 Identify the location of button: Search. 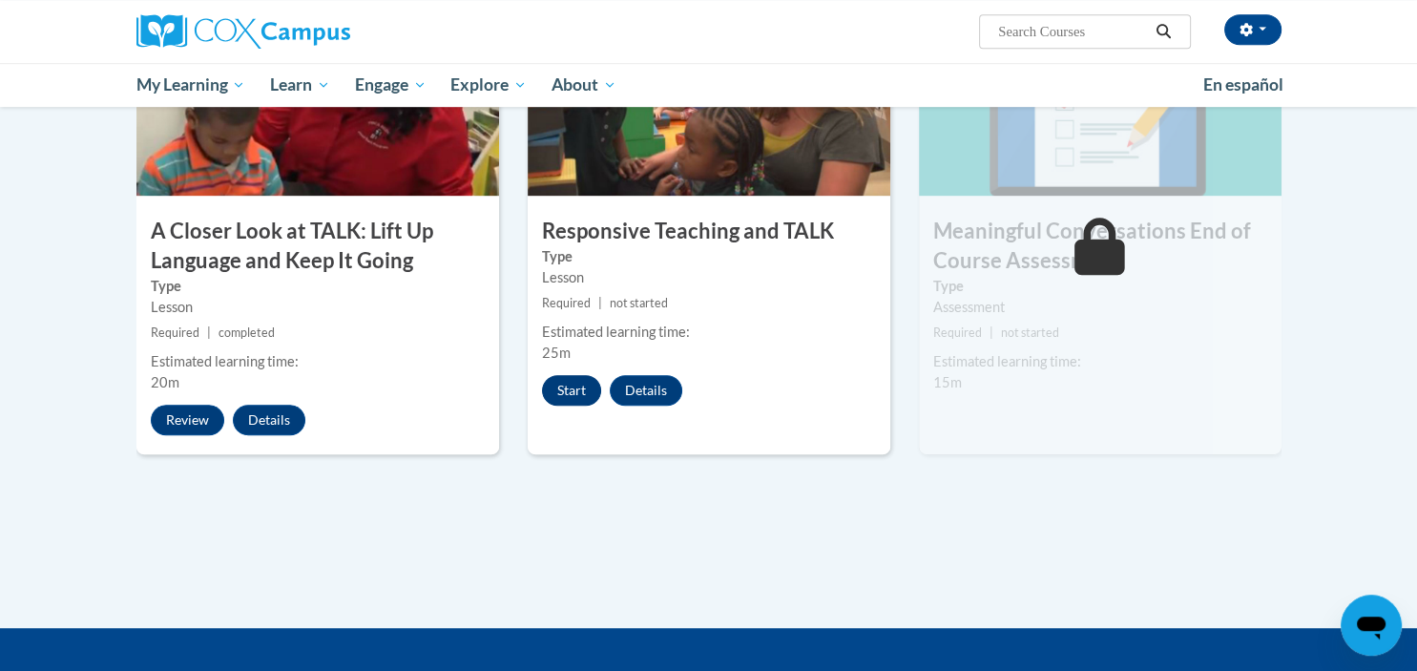
(1163, 31).